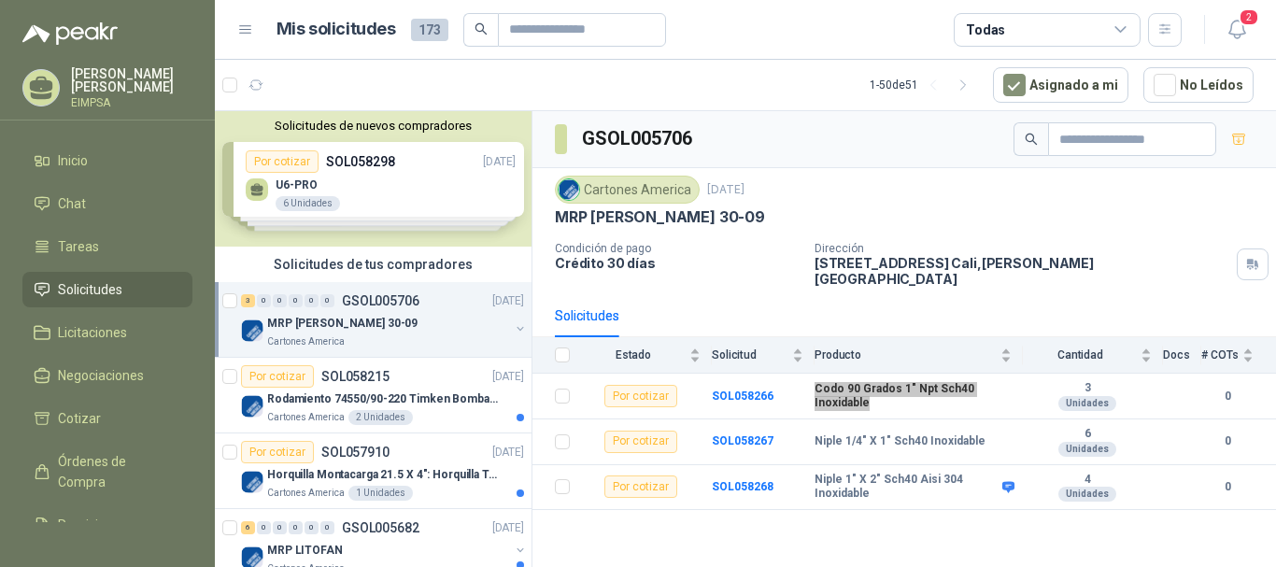 The height and width of the screenshot is (567, 1276). I want to click on div: Cartones America, so click(627, 190).